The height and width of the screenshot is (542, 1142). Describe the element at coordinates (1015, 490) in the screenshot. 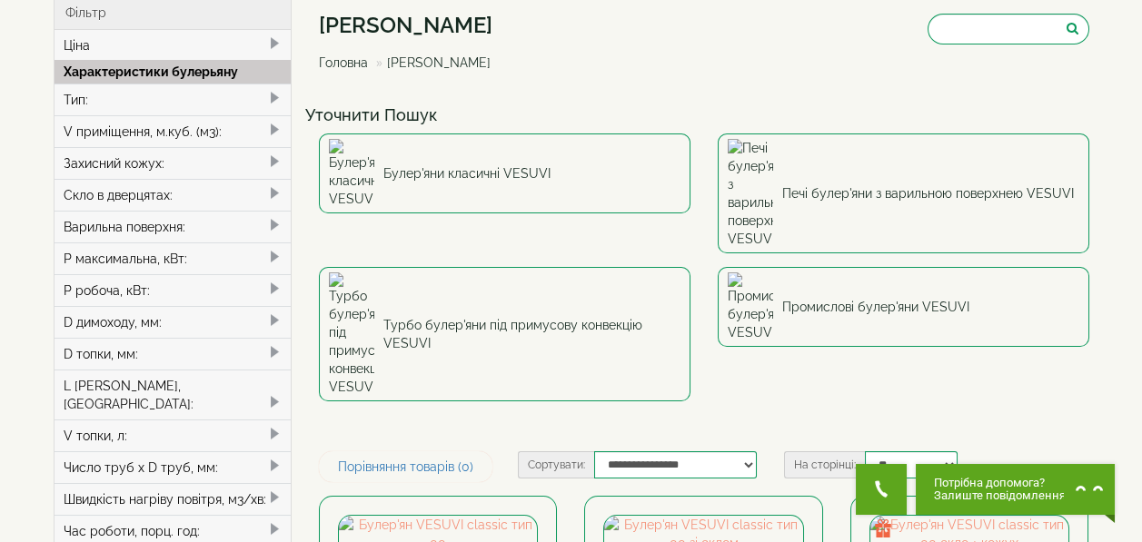

I see `button: Chat button` at that location.